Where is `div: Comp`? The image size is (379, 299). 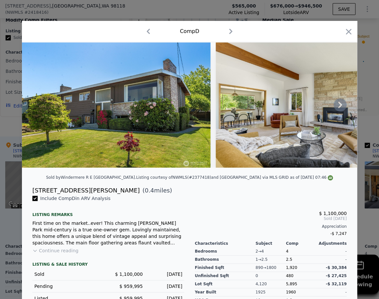 div: Comp is located at coordinates (301, 244).